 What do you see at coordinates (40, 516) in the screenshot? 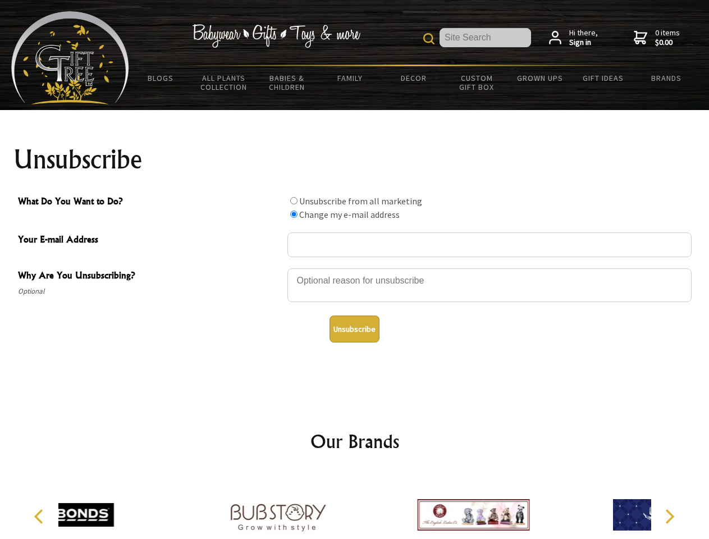
I see `button: Previous` at bounding box center [40, 516].